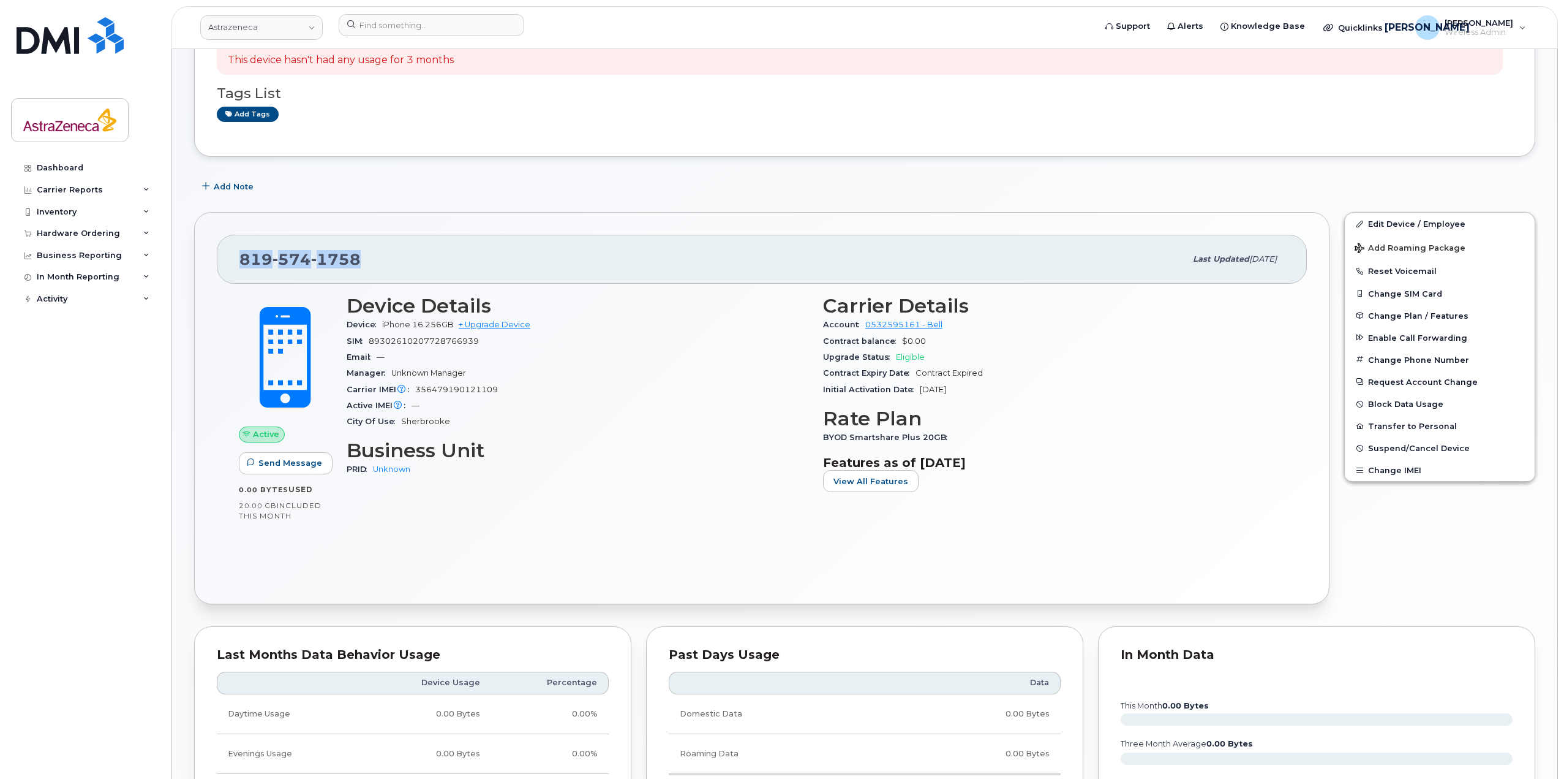  I want to click on button: Change SIM Card, so click(1440, 293).